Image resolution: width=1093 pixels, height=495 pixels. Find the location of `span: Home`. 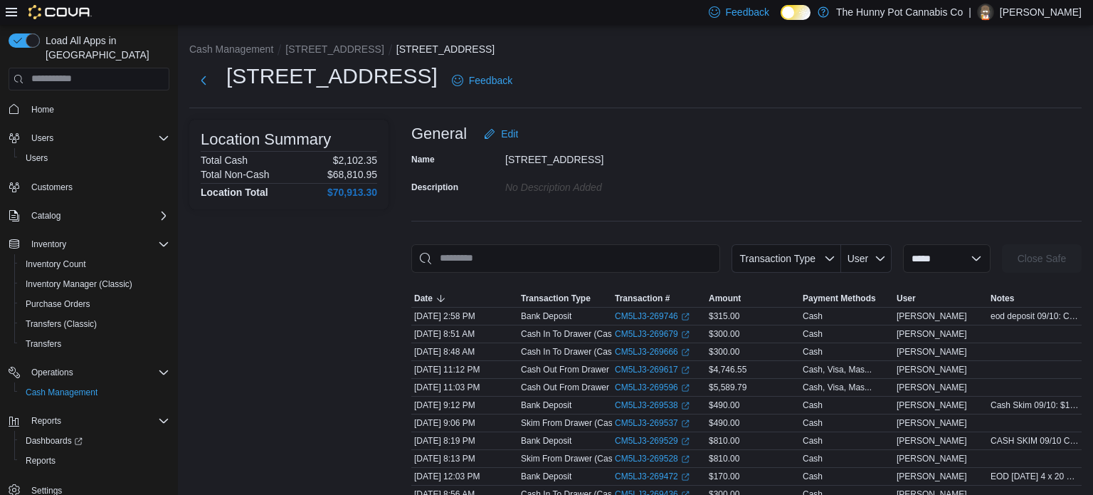

span: Home is located at coordinates (97, 109).